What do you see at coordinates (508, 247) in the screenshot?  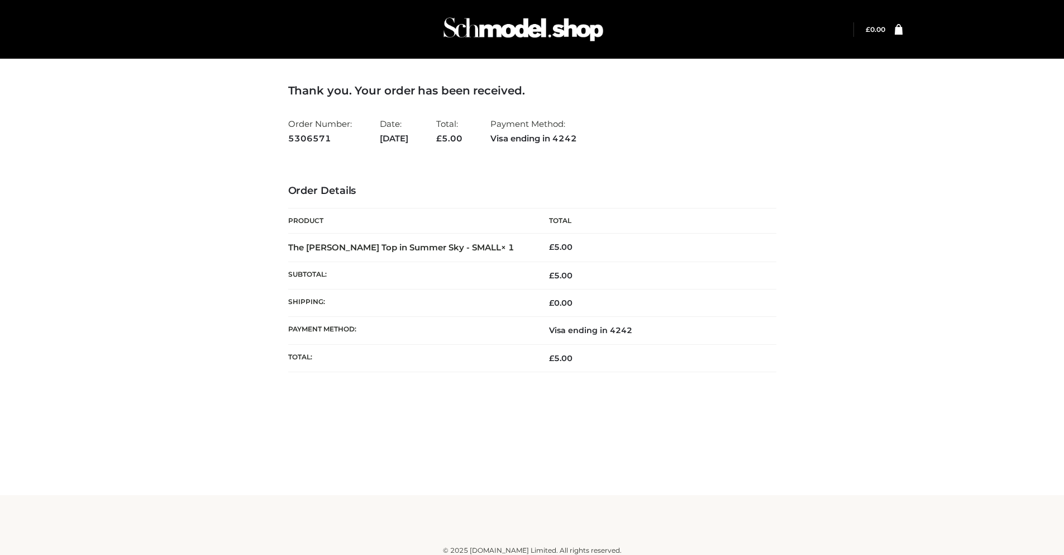 I see `strong: × 1` at bounding box center [508, 247].